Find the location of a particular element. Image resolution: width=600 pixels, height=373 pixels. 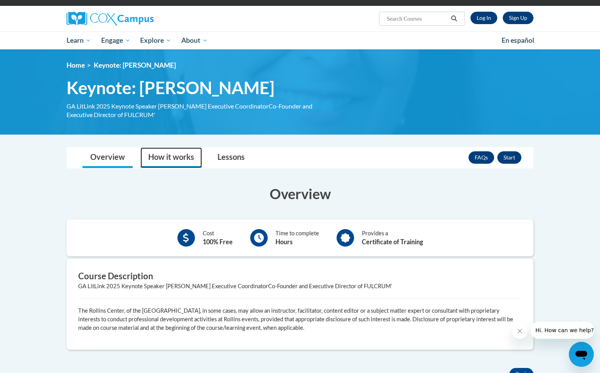

span: Hi. How can we help? is located at coordinates (34, 9).